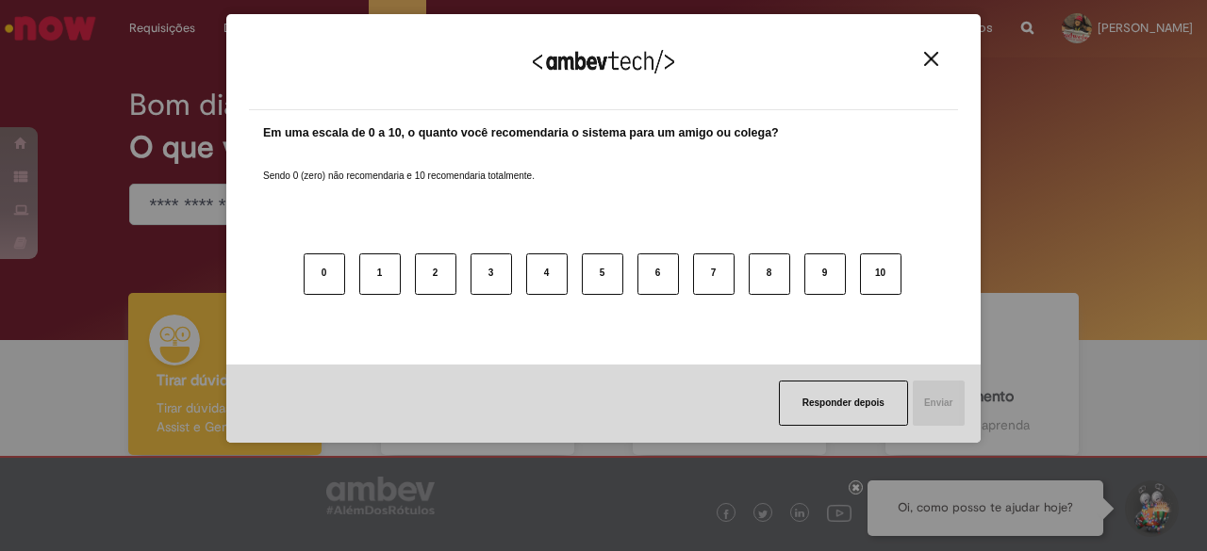 The width and height of the screenshot is (1207, 551). Describe the element at coordinates (769, 274) in the screenshot. I see `button: 8` at that location.